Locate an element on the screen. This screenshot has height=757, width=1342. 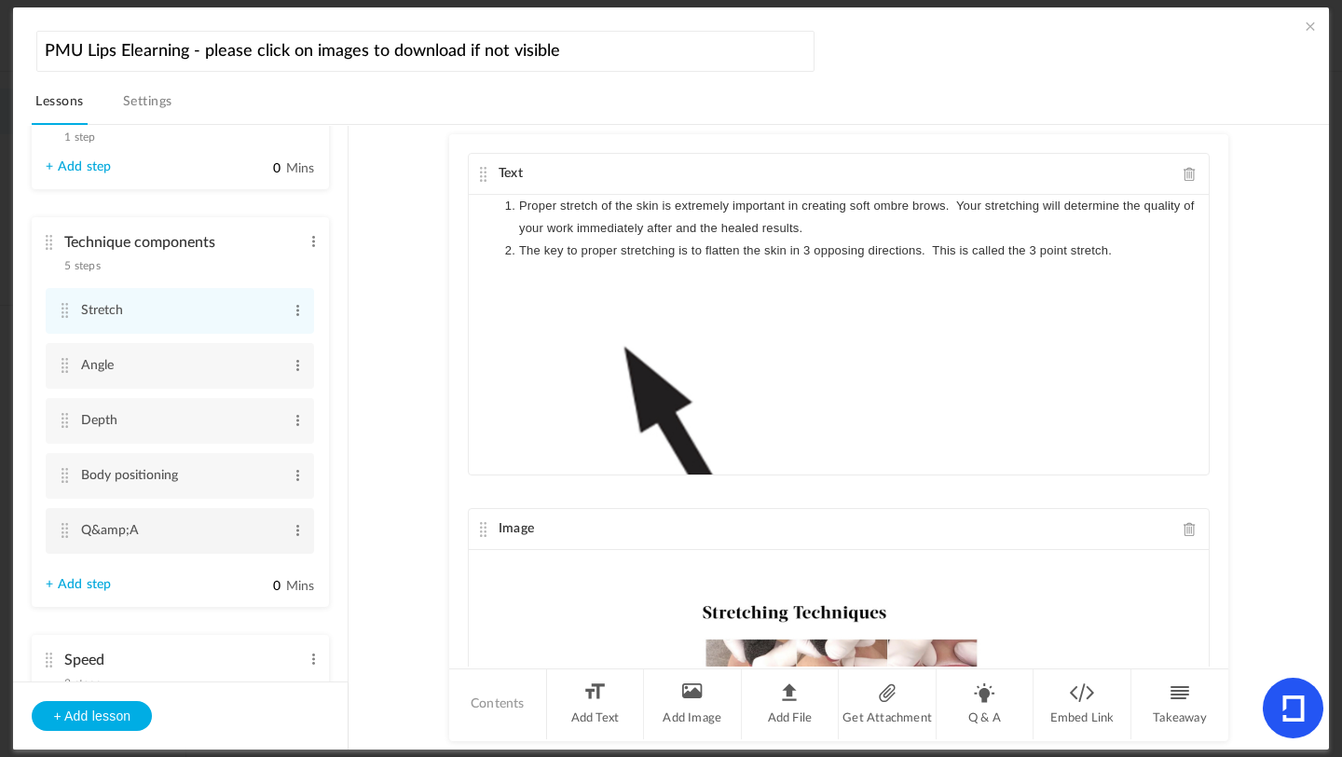
li: Proper stretch of the skin is extremely important in creating soft ombre brows. Your stretching w... is located at coordinates (847, 217).